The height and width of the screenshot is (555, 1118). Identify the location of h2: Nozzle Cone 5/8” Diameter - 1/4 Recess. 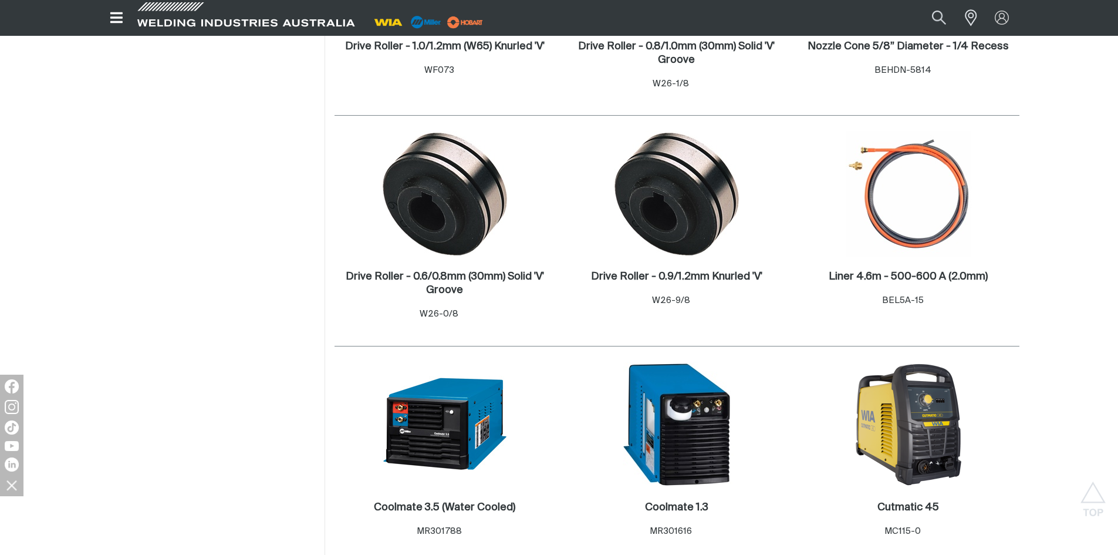
(908, 46).